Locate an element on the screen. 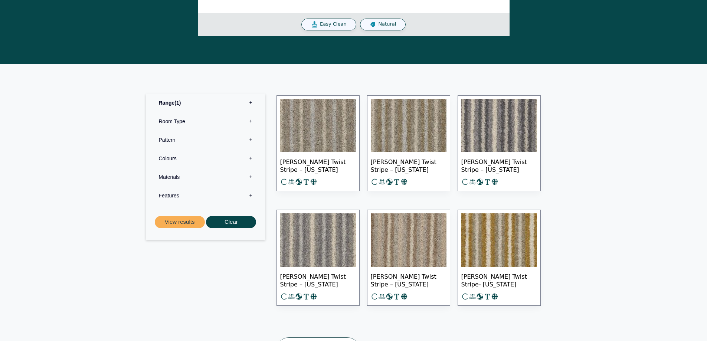 Image resolution: width=707 pixels, height=341 pixels. img: Tomkinson Twist - Tennessee stripe is located at coordinates (318, 126).